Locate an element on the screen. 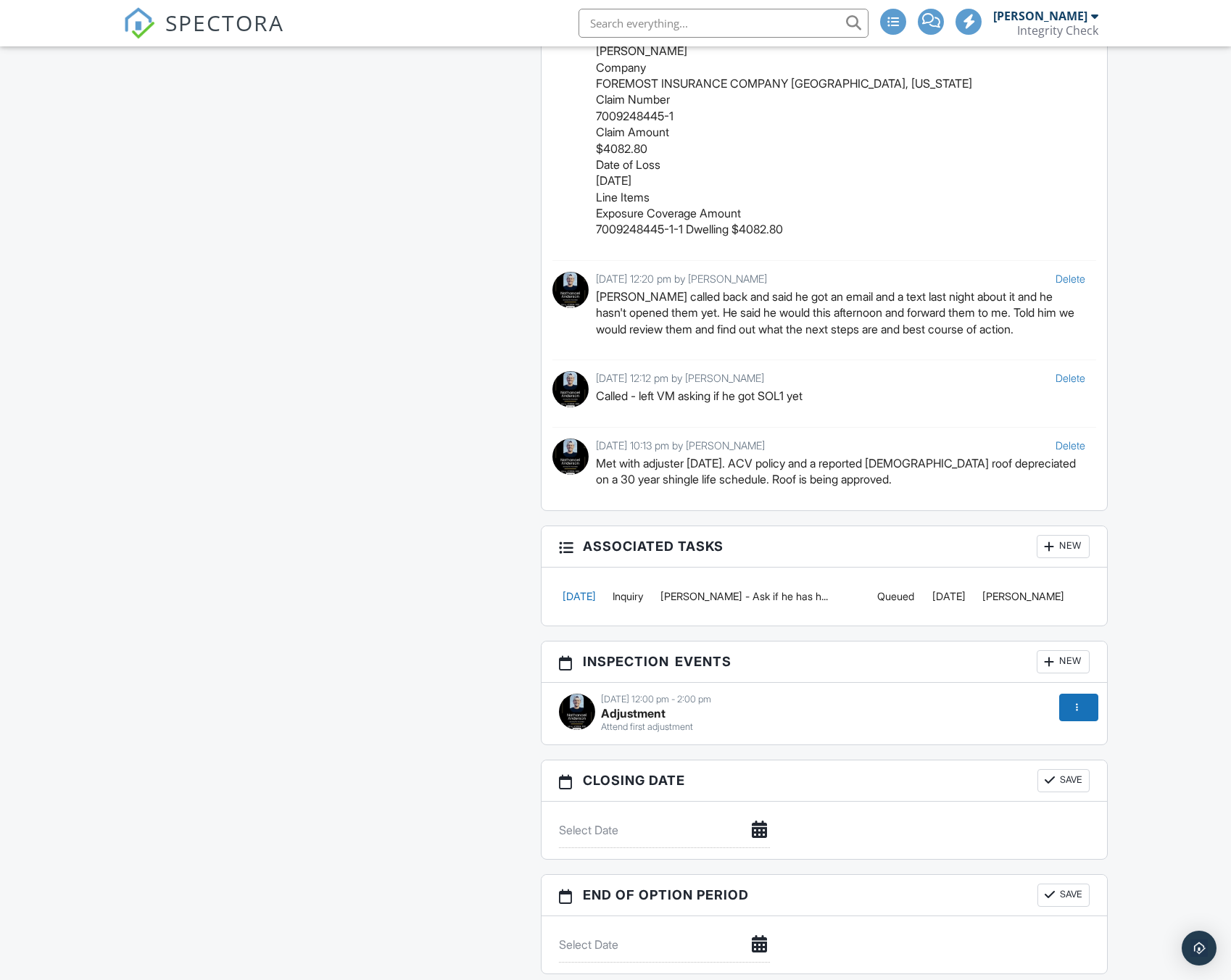  span: Events is located at coordinates (704, 661).